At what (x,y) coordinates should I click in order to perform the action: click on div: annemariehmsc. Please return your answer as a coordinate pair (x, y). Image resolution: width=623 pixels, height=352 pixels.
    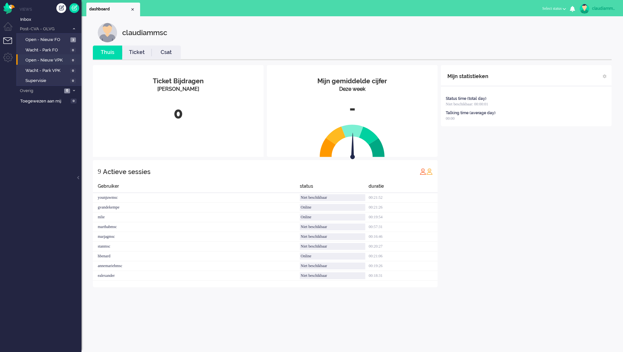
    Looking at the image, I should click on (196, 266).